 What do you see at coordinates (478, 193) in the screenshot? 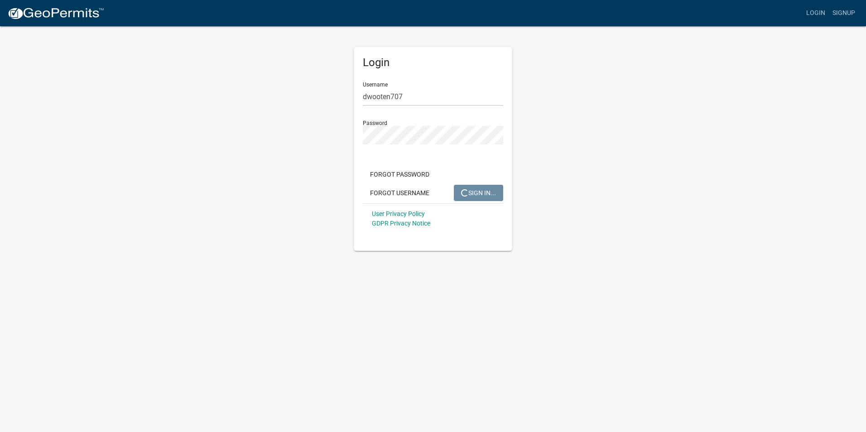
I see `span: SIGN IN...` at bounding box center [478, 193].